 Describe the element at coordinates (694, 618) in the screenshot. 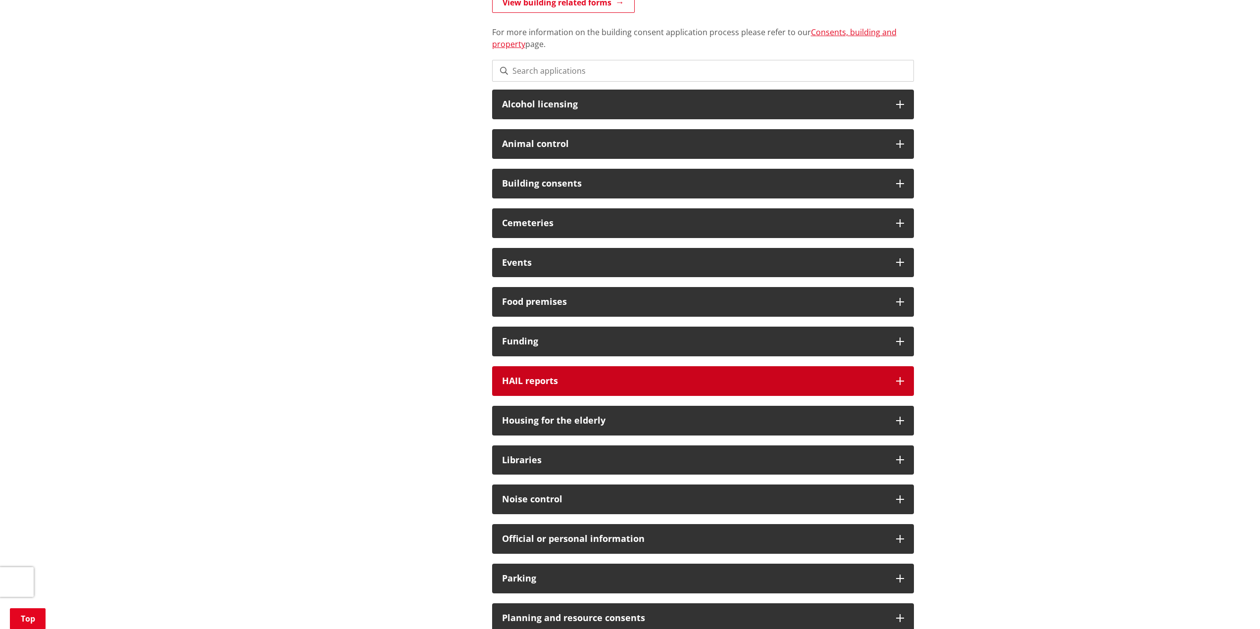

I see `h3: Planning and resource consents` at that location.